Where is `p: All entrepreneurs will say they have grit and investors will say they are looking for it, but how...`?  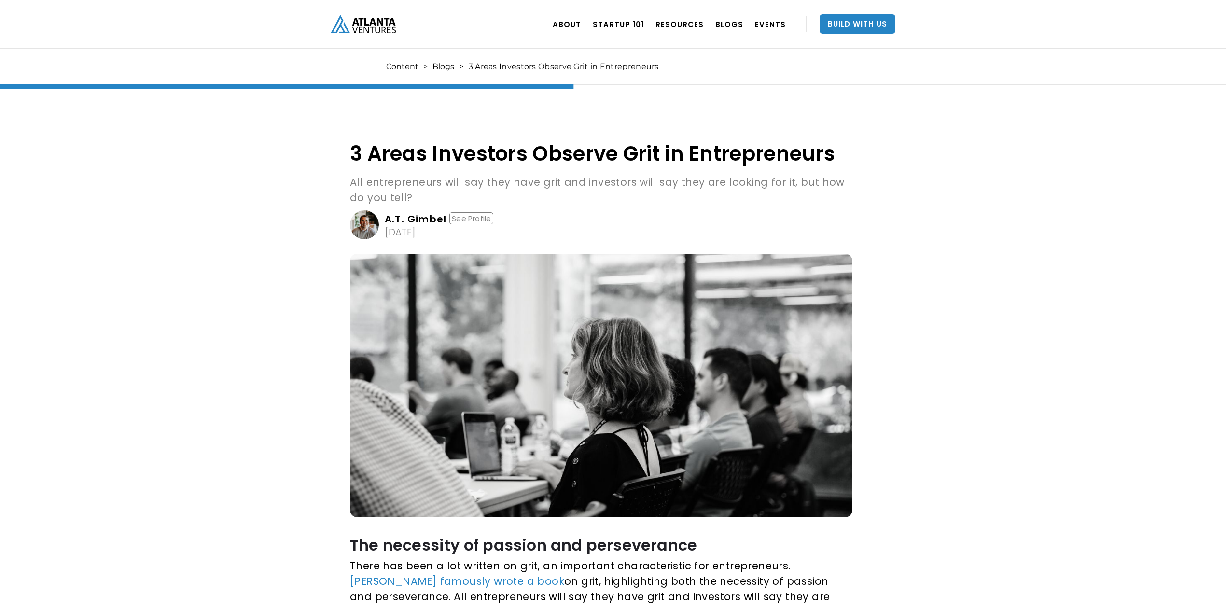 p: All entrepreneurs will say they have grit and investors will say they are looking for it, but how... is located at coordinates (601, 190).